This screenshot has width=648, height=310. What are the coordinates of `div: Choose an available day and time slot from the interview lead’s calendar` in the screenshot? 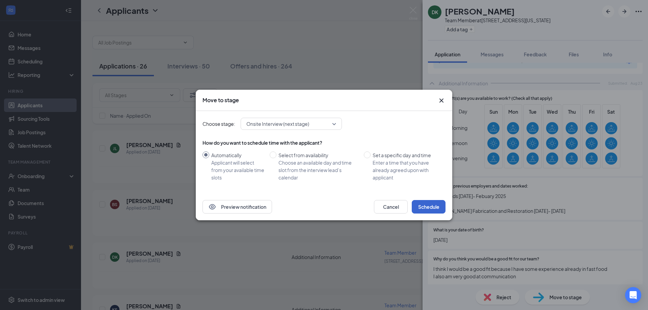 It's located at (318, 170).